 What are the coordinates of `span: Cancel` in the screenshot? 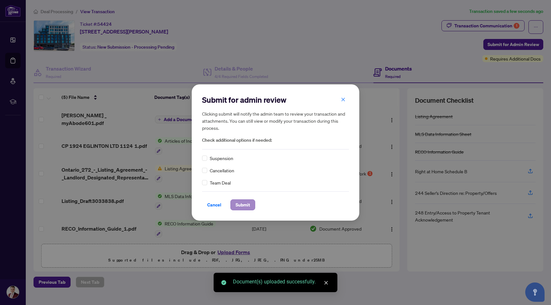 It's located at (214, 205).